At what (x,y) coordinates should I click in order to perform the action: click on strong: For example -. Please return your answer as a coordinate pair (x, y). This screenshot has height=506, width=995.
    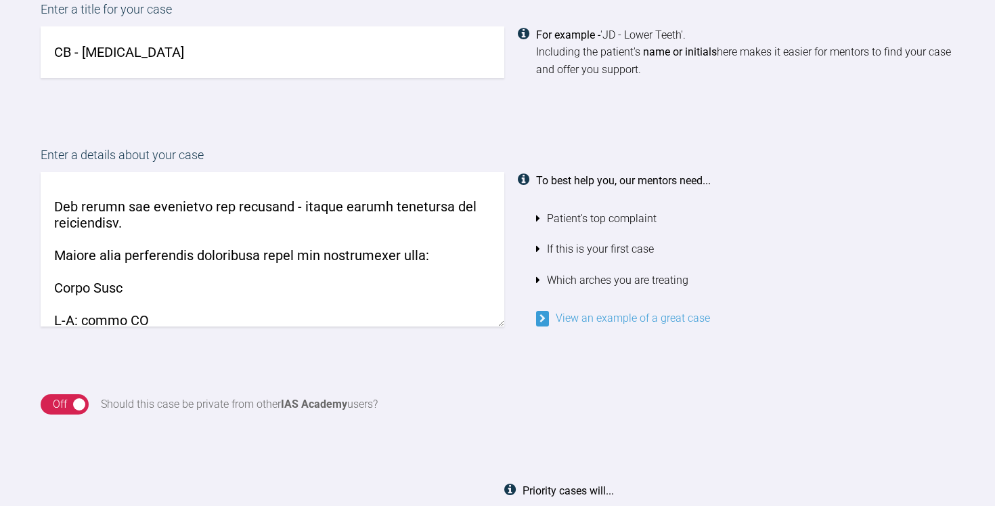
    Looking at the image, I should click on (568, 35).